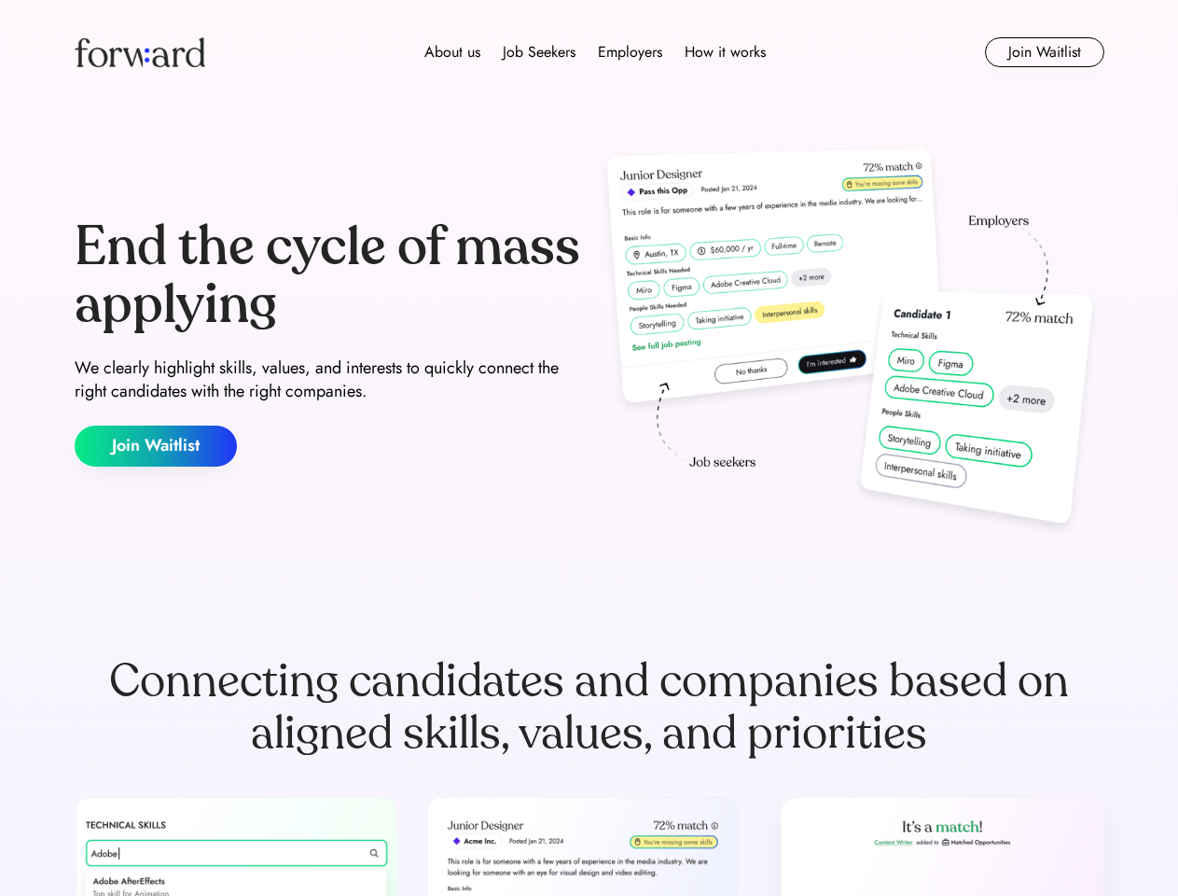 The width and height of the screenshot is (1178, 896). I want to click on div: Employers, so click(630, 52).